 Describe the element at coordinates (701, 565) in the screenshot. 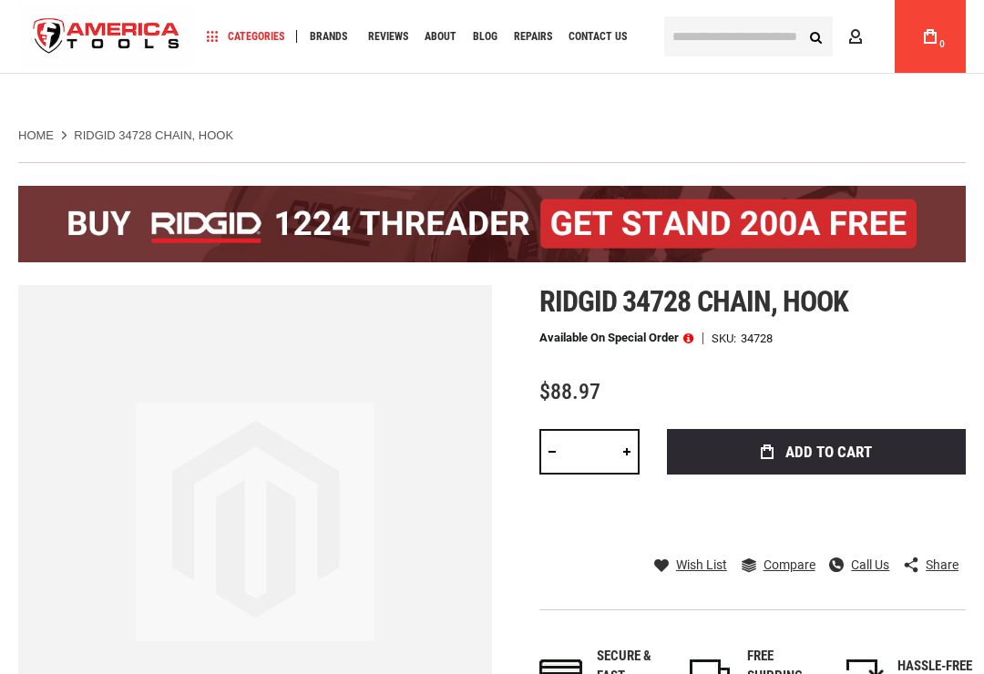

I see `span: Wish List` at that location.